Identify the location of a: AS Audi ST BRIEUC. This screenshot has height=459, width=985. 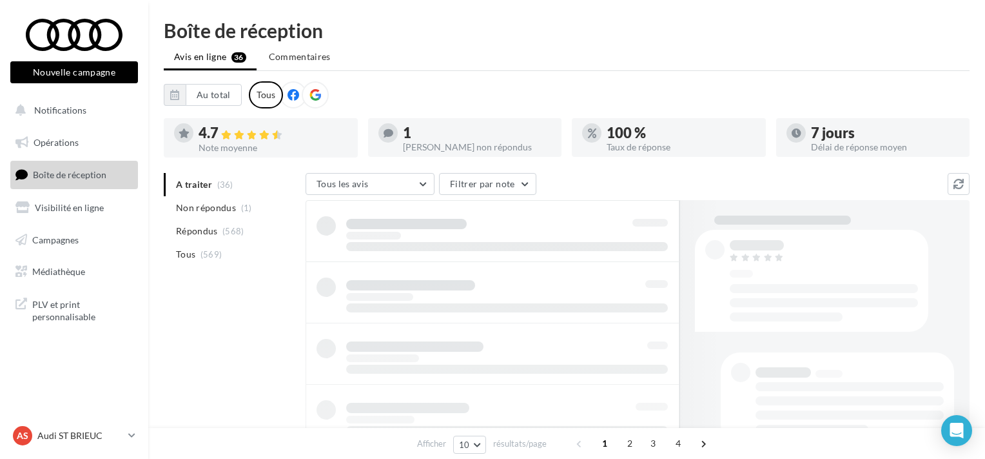
(74, 435).